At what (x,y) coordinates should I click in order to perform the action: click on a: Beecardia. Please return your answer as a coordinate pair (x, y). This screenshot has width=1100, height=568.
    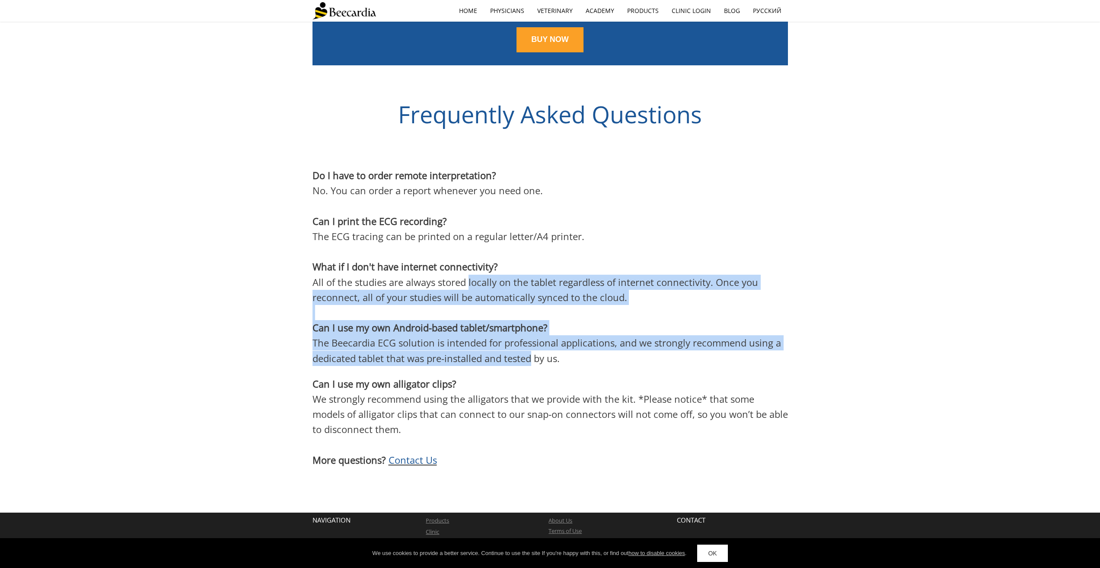
    Looking at the image, I should click on (344, 11).